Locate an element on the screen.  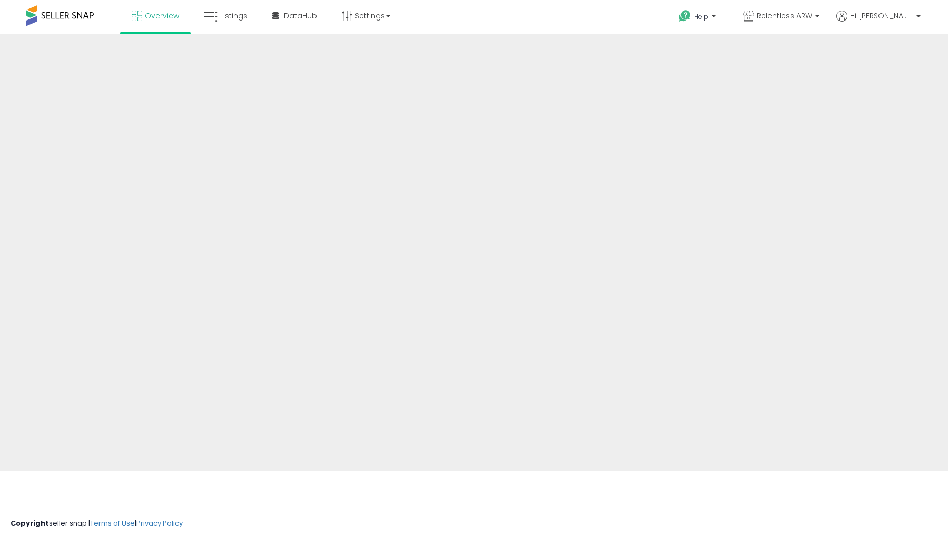
span: Help is located at coordinates (701, 16).